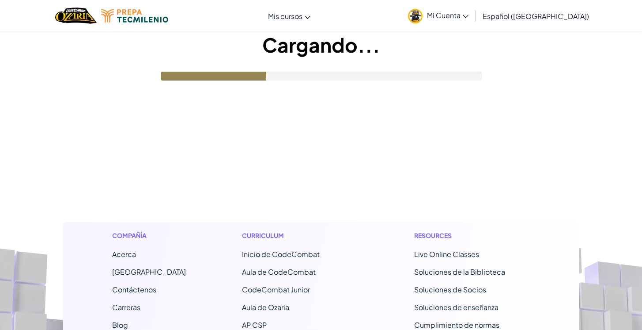 The image size is (642, 330). I want to click on img: Tecmilenio logo, so click(135, 16).